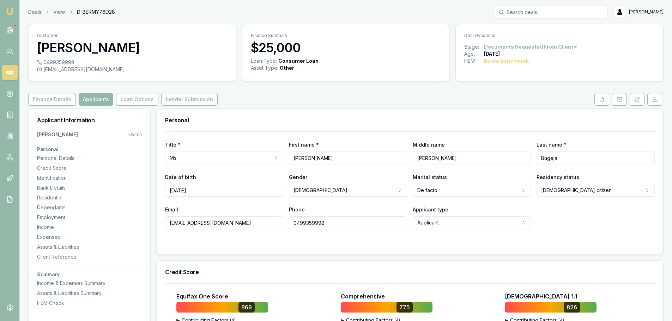 The height and width of the screenshot is (321, 672). Describe the element at coordinates (89, 198) in the screenshot. I see `div: Residential` at that location.